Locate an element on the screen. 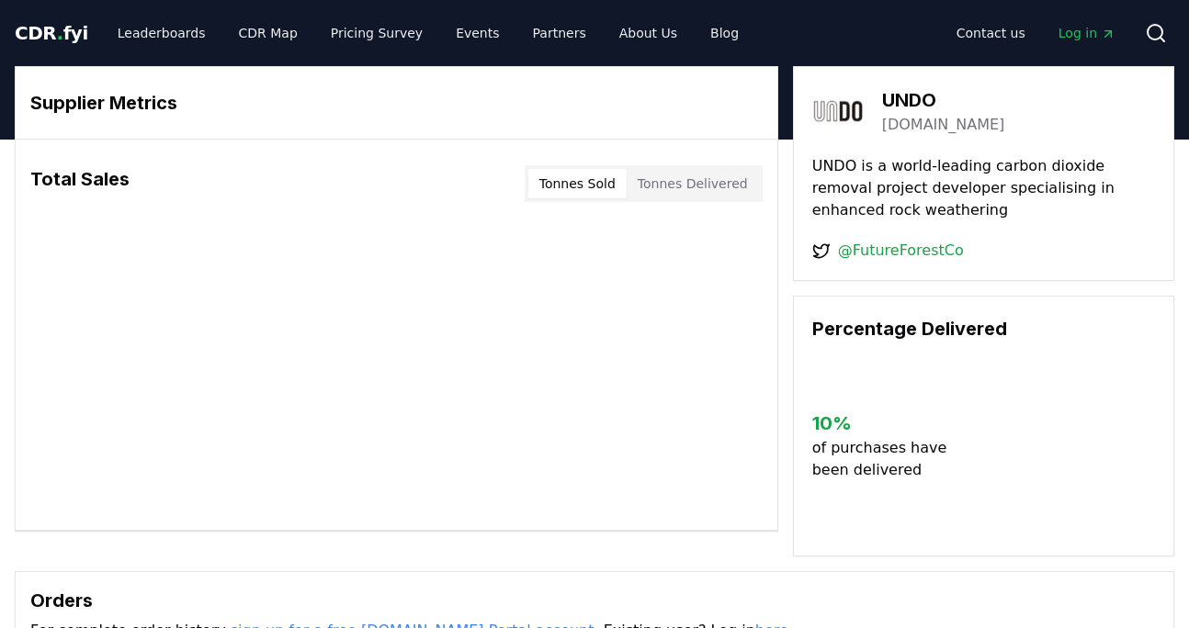  h3: UNDO is located at coordinates (944, 100).